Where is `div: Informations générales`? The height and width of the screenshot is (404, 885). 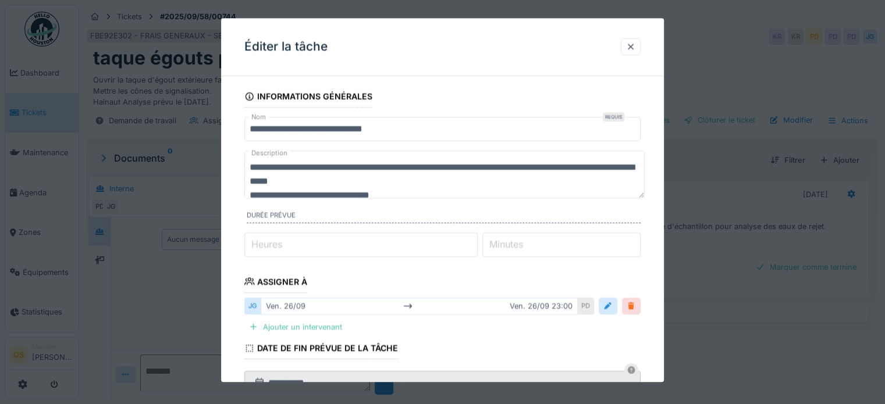
div: Informations générales is located at coordinates (308, 98).